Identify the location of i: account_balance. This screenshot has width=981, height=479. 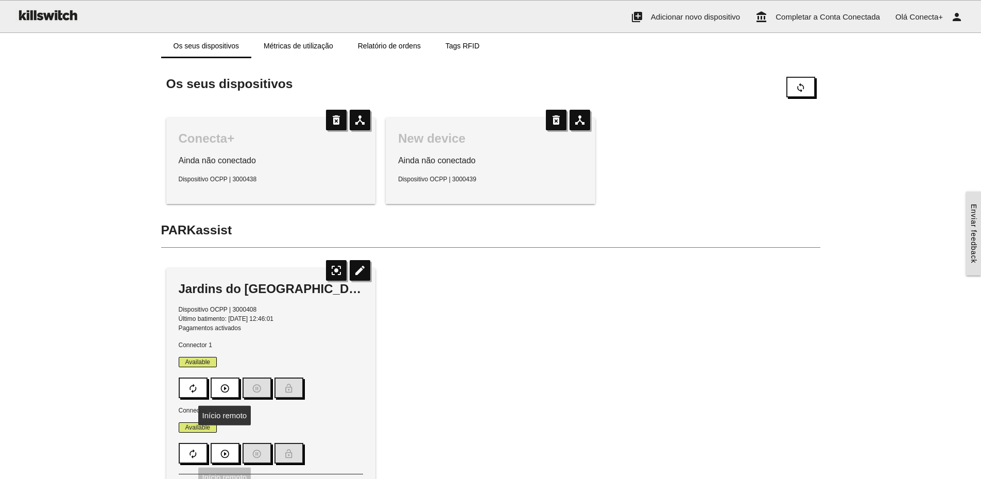
(761, 17).